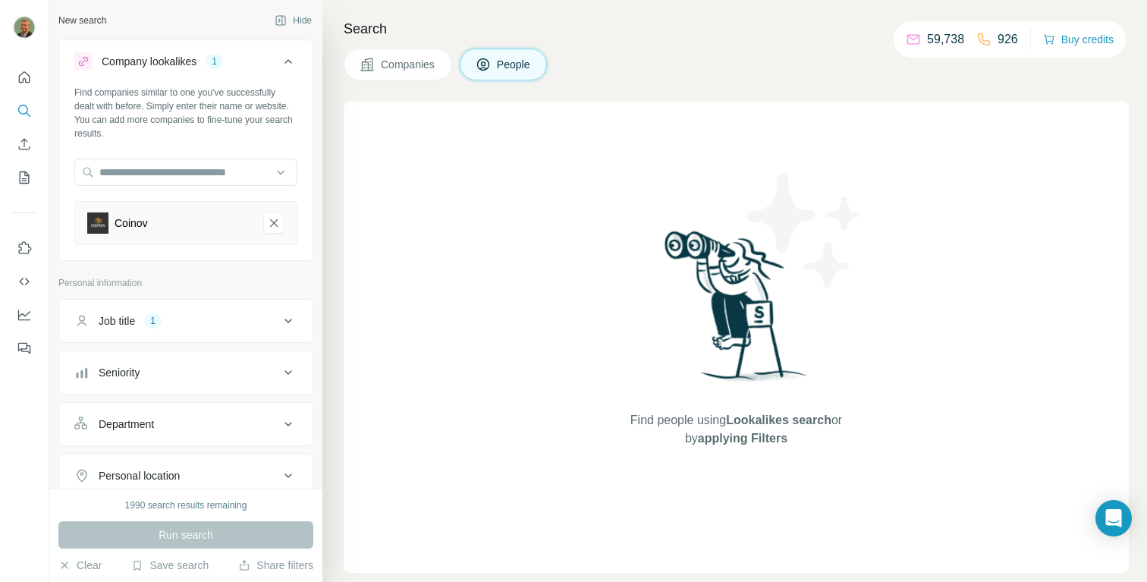  Describe the element at coordinates (186, 505) in the screenshot. I see `div: 1990 search results remaining` at that location.